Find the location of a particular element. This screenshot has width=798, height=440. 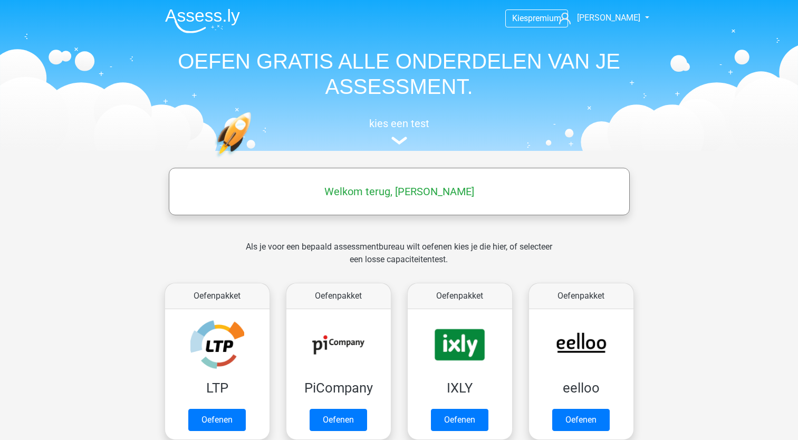

span: Kies is located at coordinates (520, 18).